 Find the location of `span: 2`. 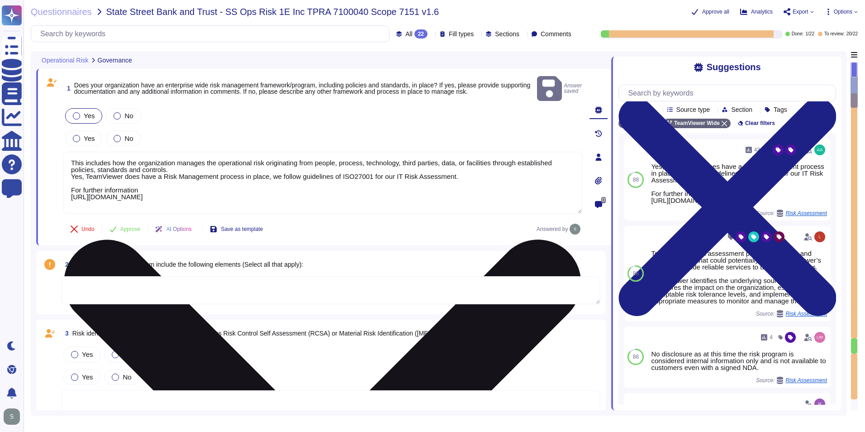

span: 2 is located at coordinates (65, 264).